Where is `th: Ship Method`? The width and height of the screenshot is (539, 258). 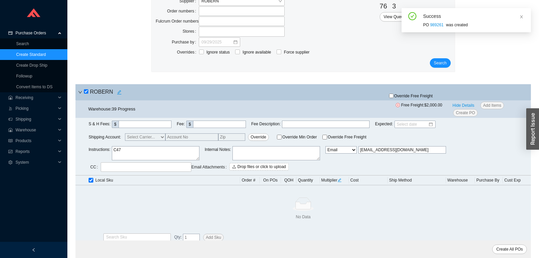 th: Ship Method is located at coordinates (417, 180).